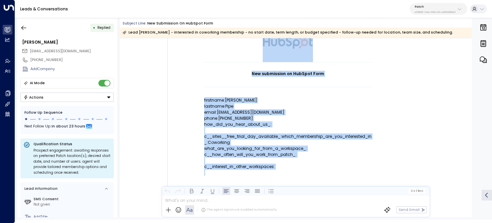 This screenshot has height=223, width=492. What do you see at coordinates (288, 154) in the screenshot?
I see `p: c__how_often_will_you_work_from_patch_:` at bounding box center [288, 154].